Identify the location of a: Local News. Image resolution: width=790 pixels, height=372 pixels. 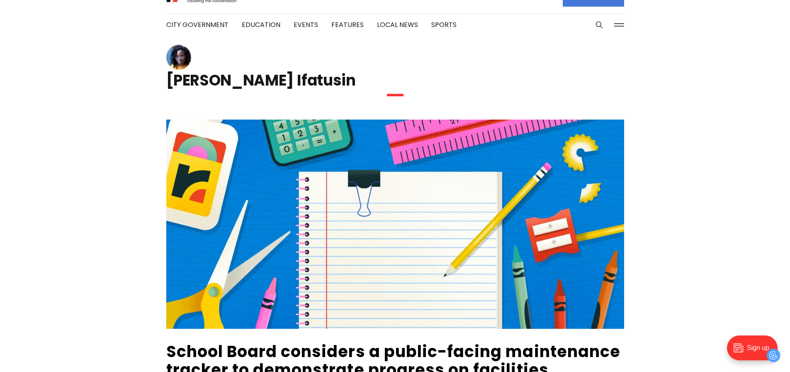
(397, 24).